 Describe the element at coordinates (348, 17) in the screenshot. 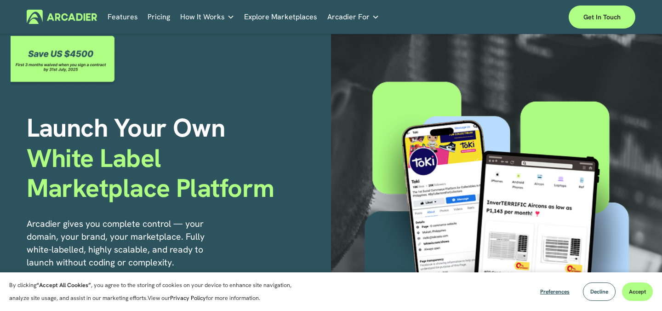

I see `span: Arcadier For` at that location.